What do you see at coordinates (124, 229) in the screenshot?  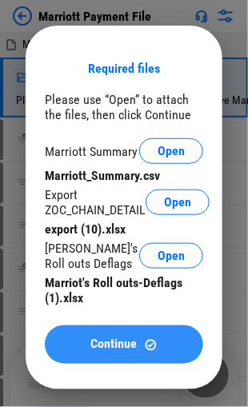 I see `div: export (10).xlsx` at bounding box center [124, 229].